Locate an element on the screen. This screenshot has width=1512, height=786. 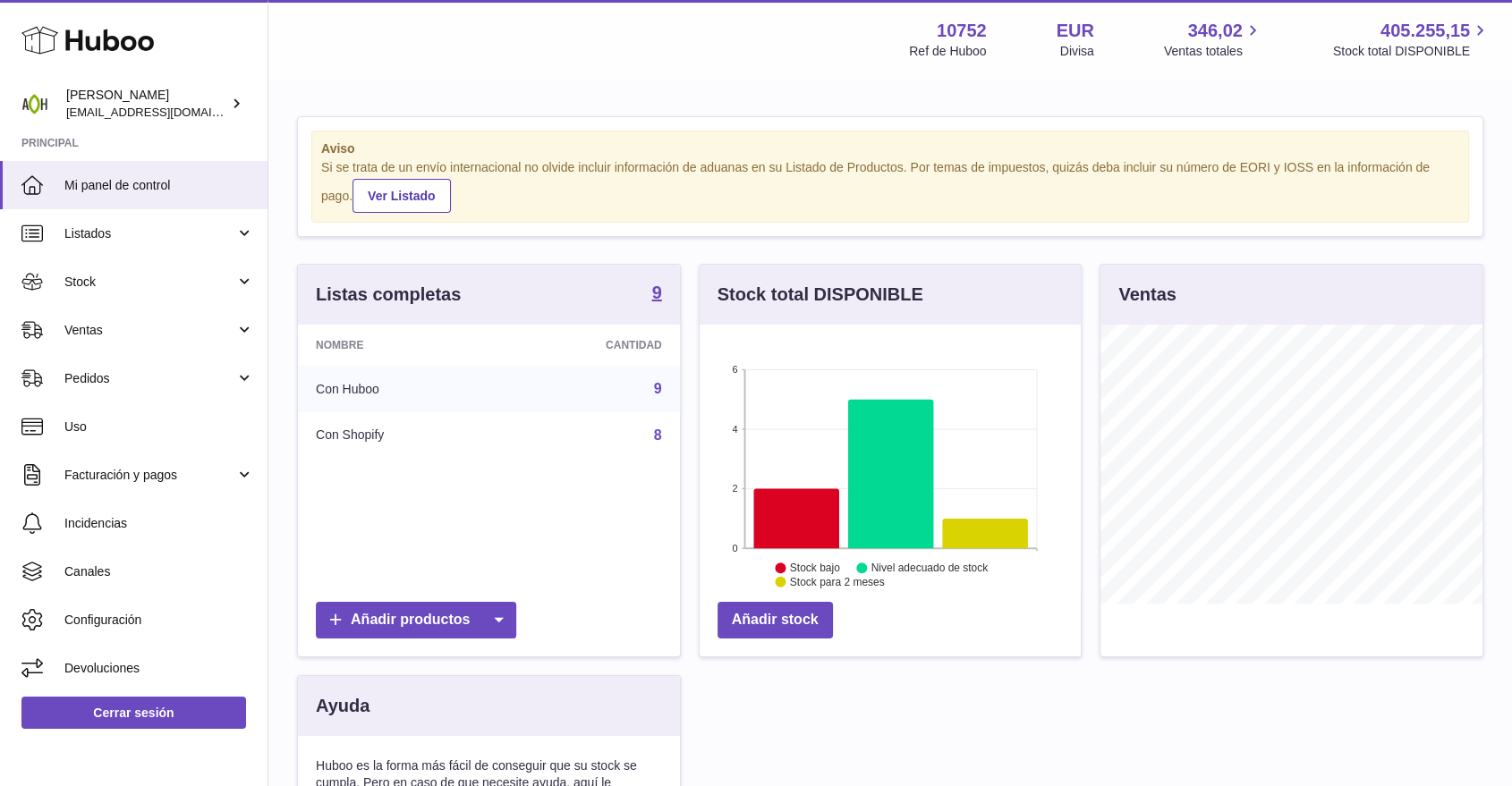
h3: Stock total DISPONIBLE is located at coordinates (820, 295).